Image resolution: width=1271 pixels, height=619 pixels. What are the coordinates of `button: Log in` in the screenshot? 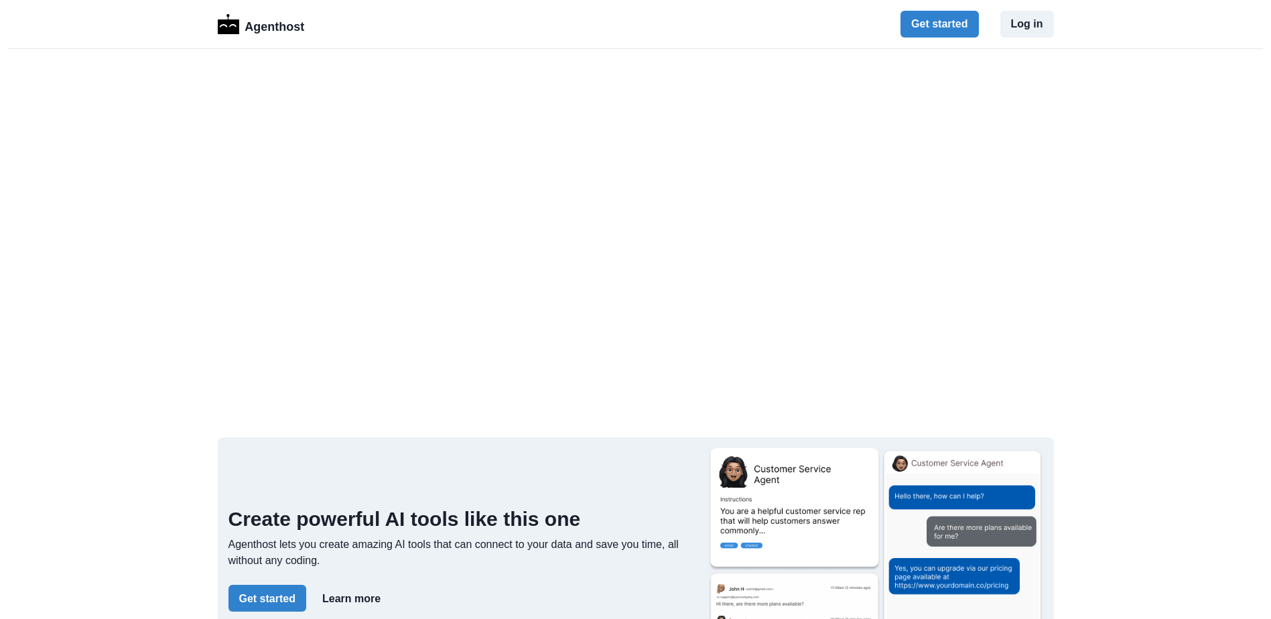 It's located at (1027, 24).